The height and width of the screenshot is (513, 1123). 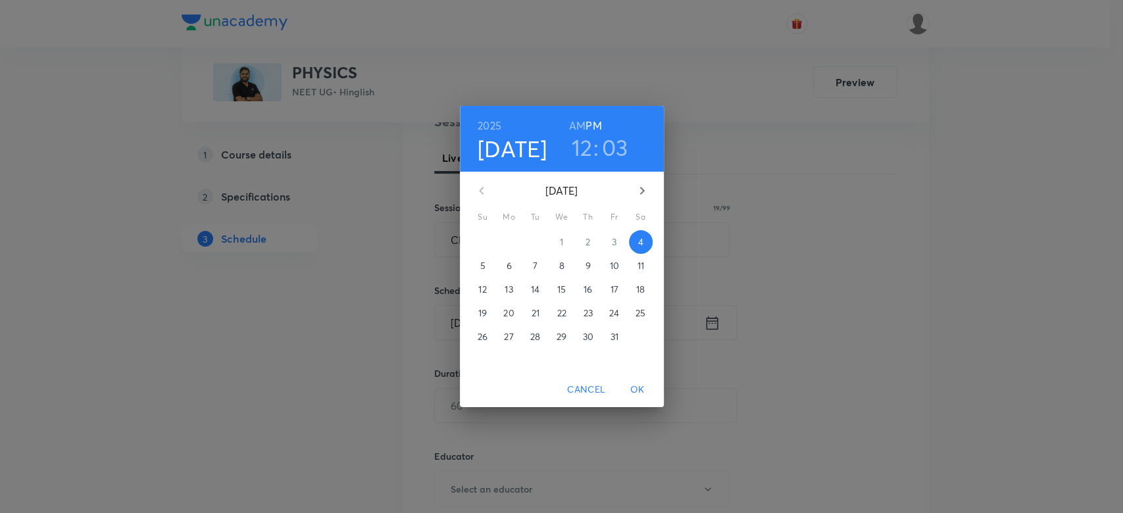 What do you see at coordinates (586, 389) in the screenshot?
I see `button: Cancel` at bounding box center [586, 389].